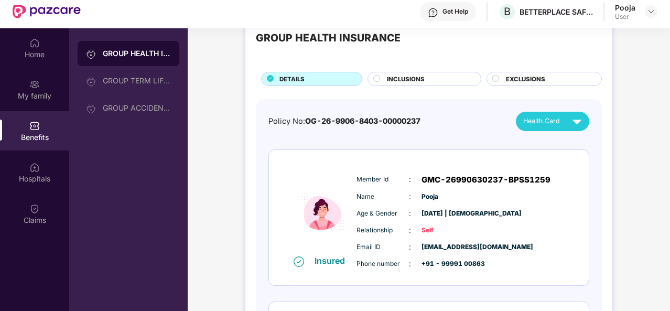 The height and width of the screenshot is (311, 670). What do you see at coordinates (322, 211) in the screenshot?
I see `img: icon` at bounding box center [322, 211].